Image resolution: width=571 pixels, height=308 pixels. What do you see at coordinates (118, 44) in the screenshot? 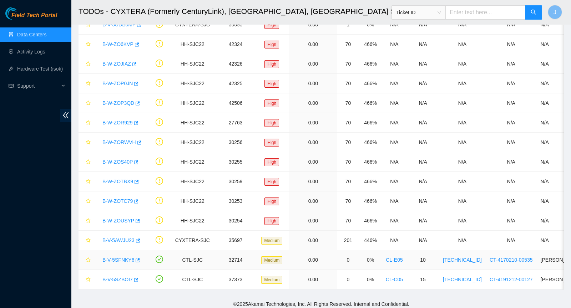
I see `a: B-W-ZO6KVP` at bounding box center [118, 44].